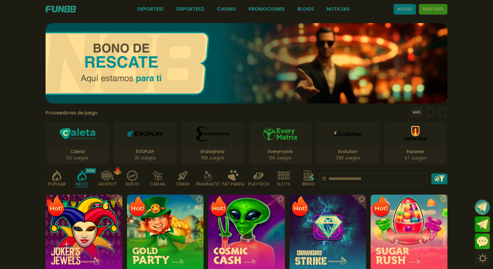 The height and width of the screenshot is (269, 493). I want to click on img: casual_light.webp, so click(158, 176).